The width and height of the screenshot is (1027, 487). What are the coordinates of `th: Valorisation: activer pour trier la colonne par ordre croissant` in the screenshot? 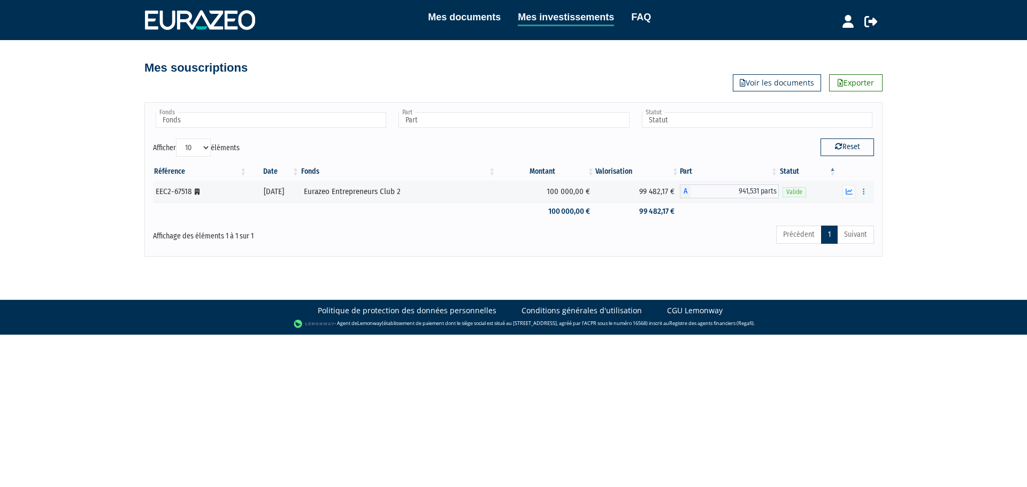 It's located at (638, 172).